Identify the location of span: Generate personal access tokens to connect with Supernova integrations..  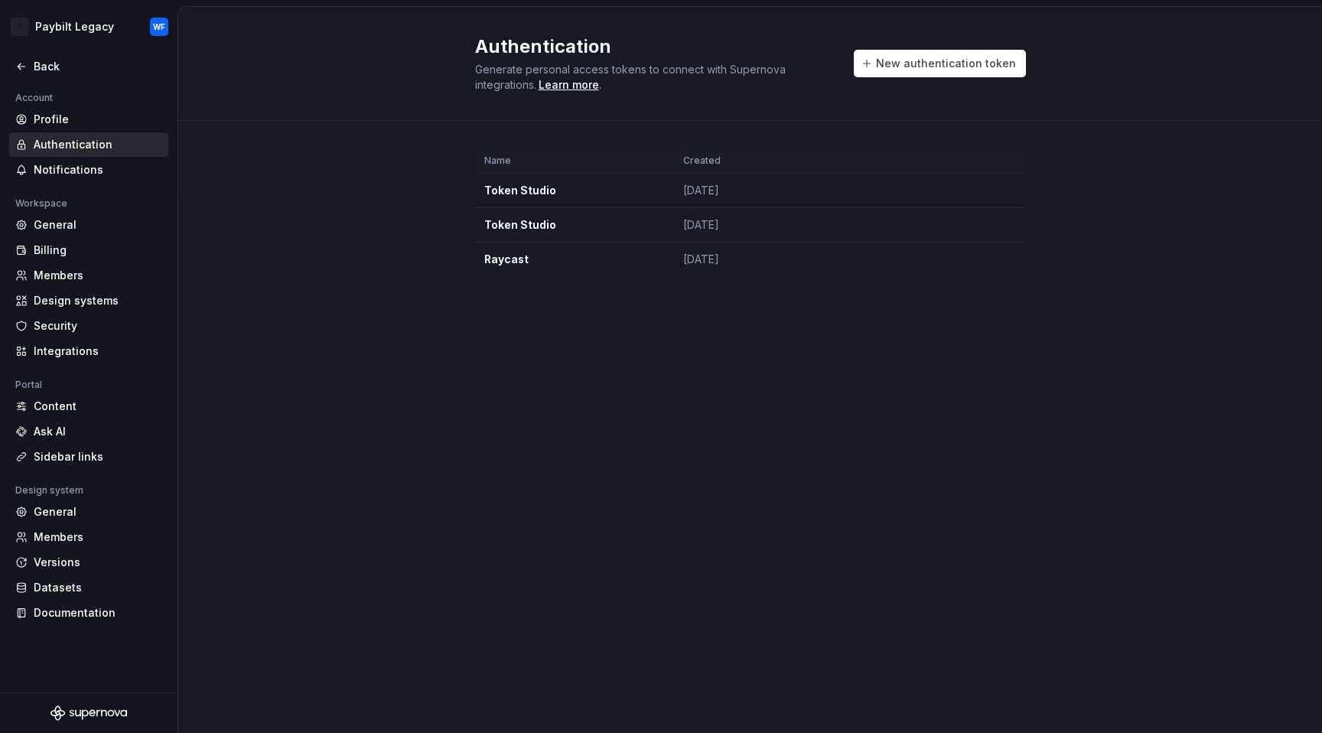
(632, 77).